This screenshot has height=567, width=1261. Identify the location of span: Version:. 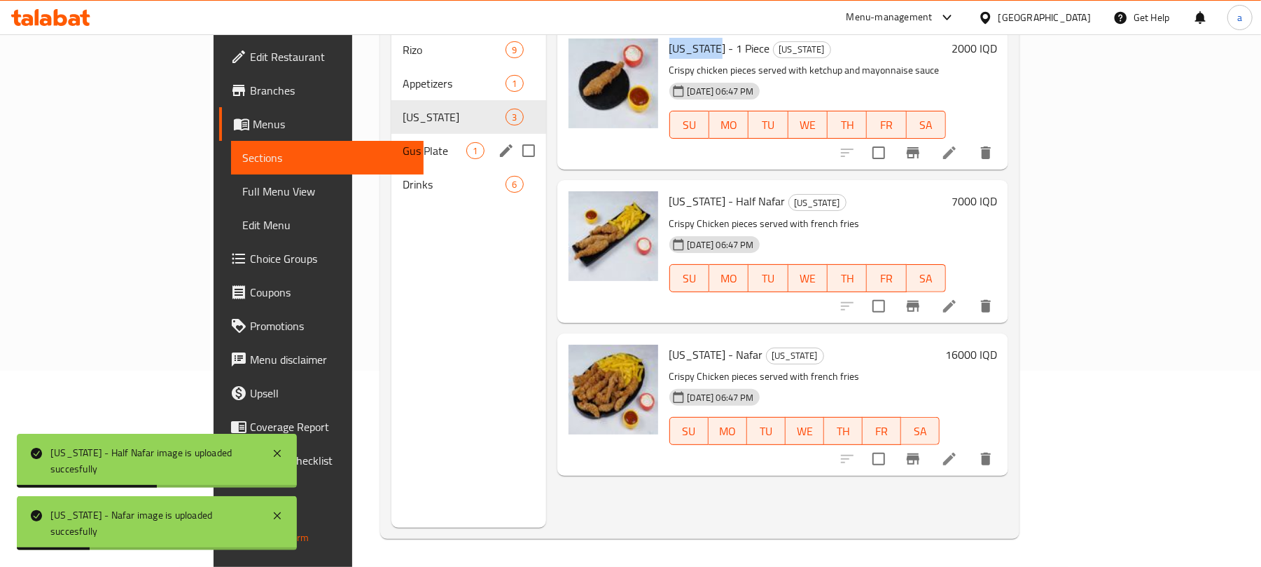
(237, 499).